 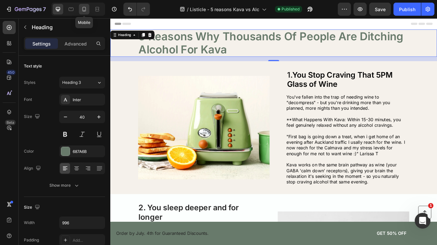 I want to click on span: Glass of Wine, so click(x=243, y=79).